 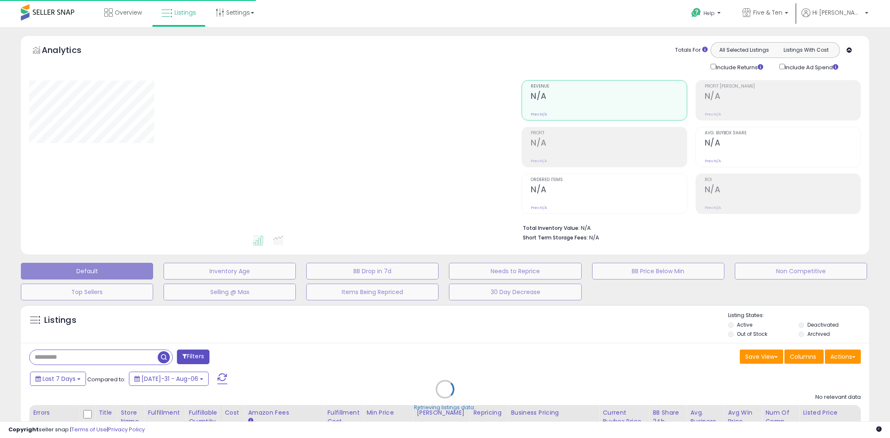 What do you see at coordinates (594, 237) in the screenshot?
I see `span: N/A` at bounding box center [594, 237].